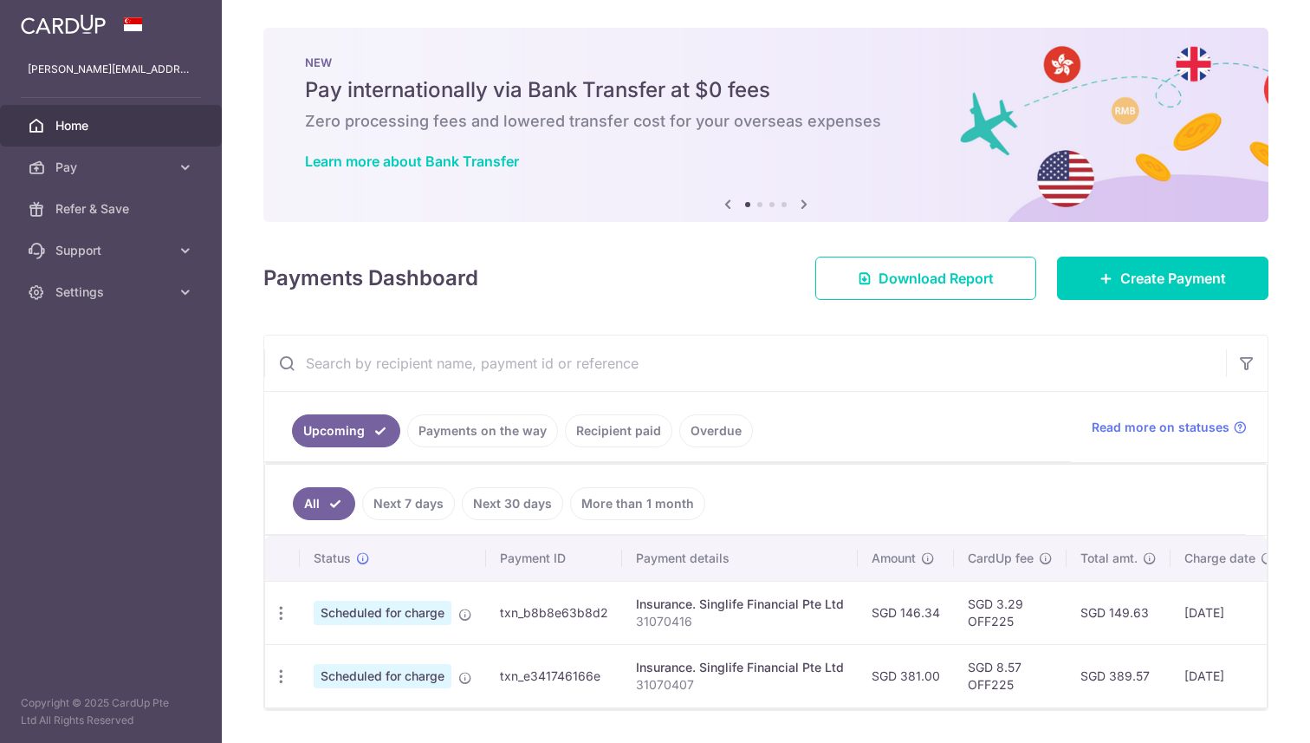 This screenshot has height=743, width=1310. What do you see at coordinates (740, 685) in the screenshot?
I see `p: 31070407` at bounding box center [740, 685].